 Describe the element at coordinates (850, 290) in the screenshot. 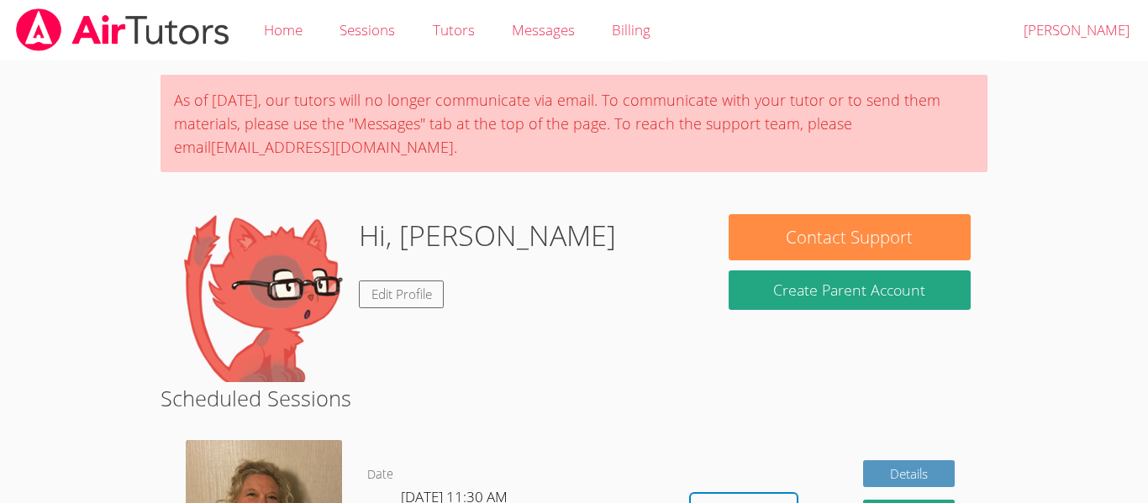

I see `button: Create Parent Account` at that location.